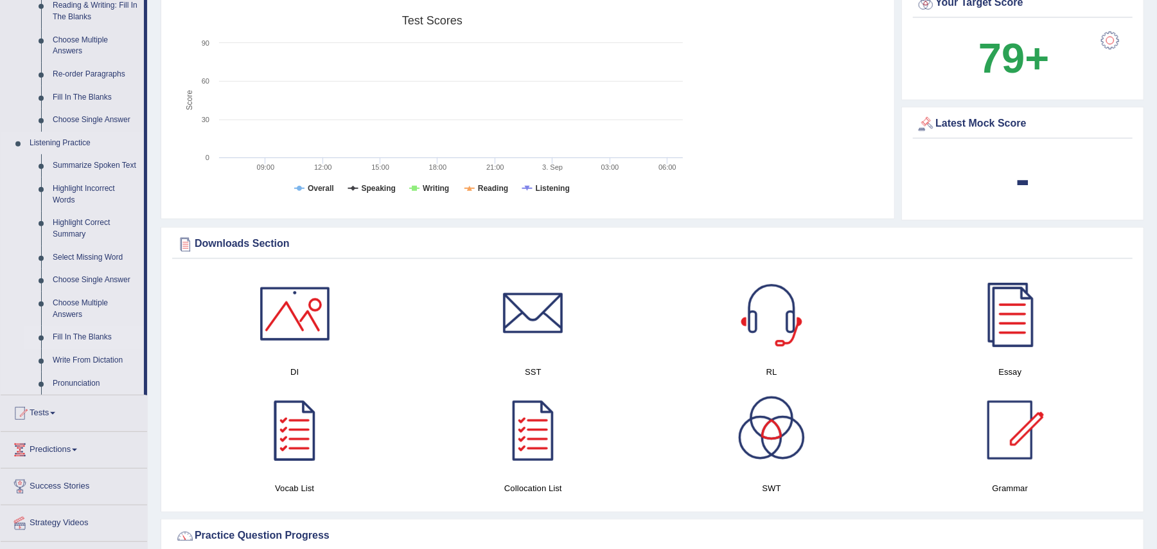 The height and width of the screenshot is (549, 1157). What do you see at coordinates (532, 371) in the screenshot?
I see `h4: SST` at bounding box center [532, 371].